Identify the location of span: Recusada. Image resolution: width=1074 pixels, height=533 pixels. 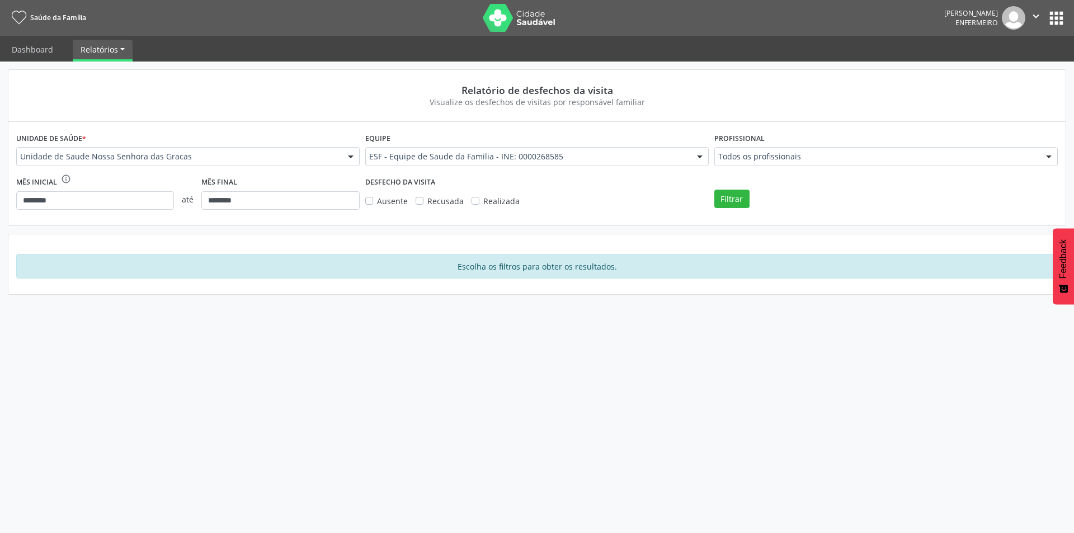
(445, 201).